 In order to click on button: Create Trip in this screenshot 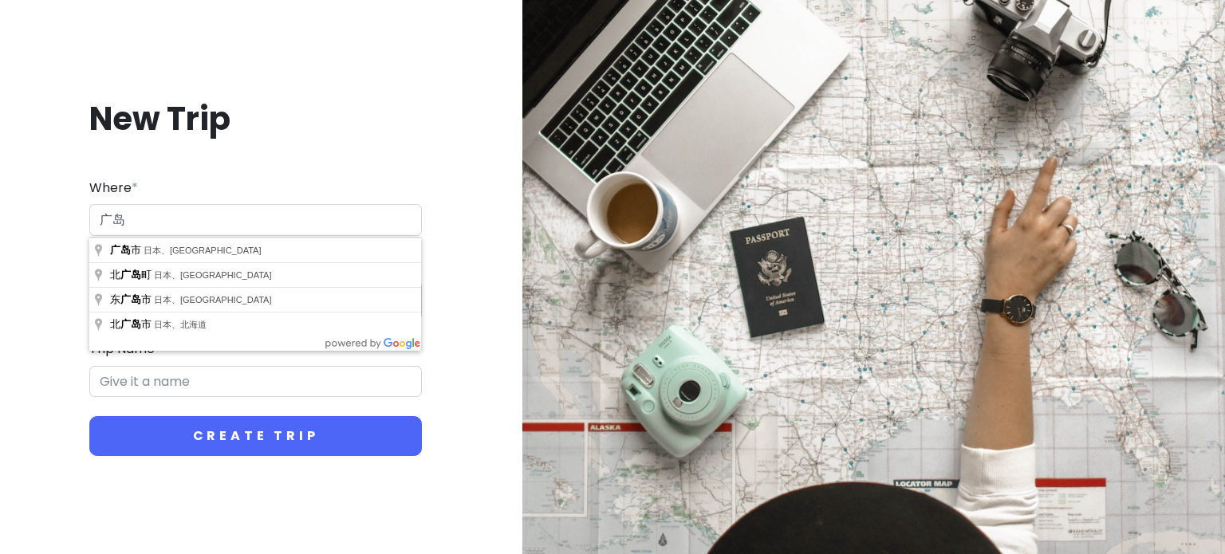, I will do `click(255, 436)`.